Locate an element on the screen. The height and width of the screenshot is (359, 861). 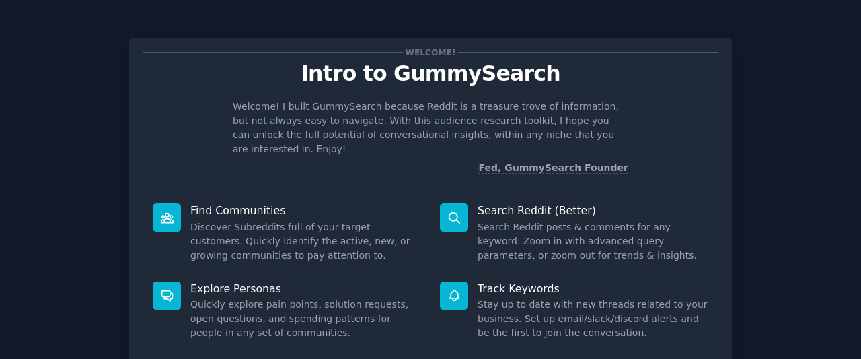
dd: Search Reddit posts & comments for any keyword. Zoom in with advanced query parameters, or zoom o... is located at coordinates (593, 241).